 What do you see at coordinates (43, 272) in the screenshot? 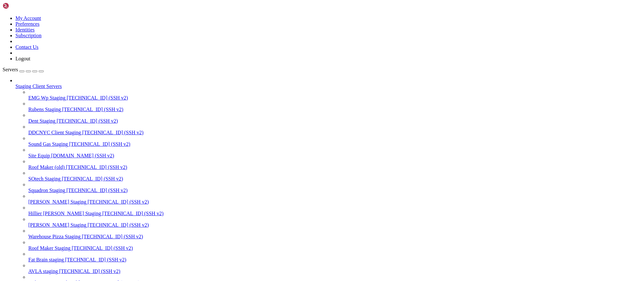
I see `span: AVLA staging` at bounding box center [43, 272].